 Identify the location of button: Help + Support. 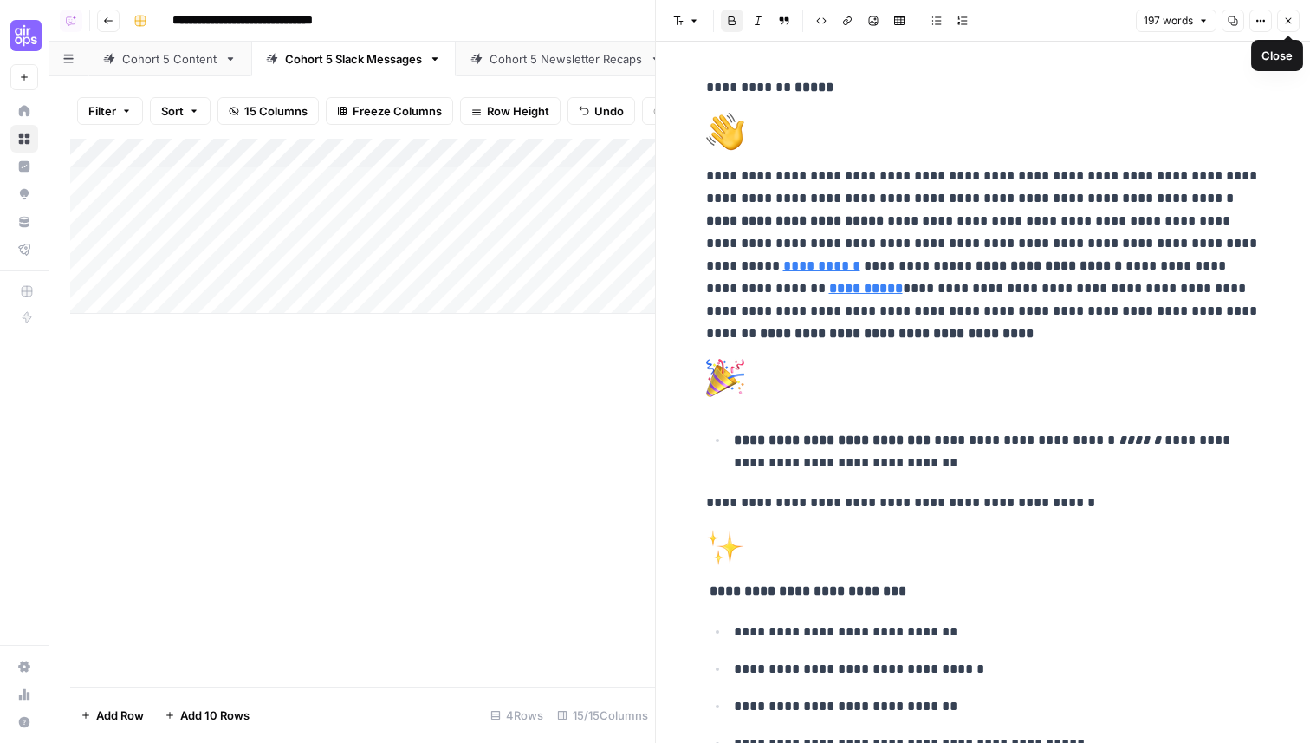
(24, 722).